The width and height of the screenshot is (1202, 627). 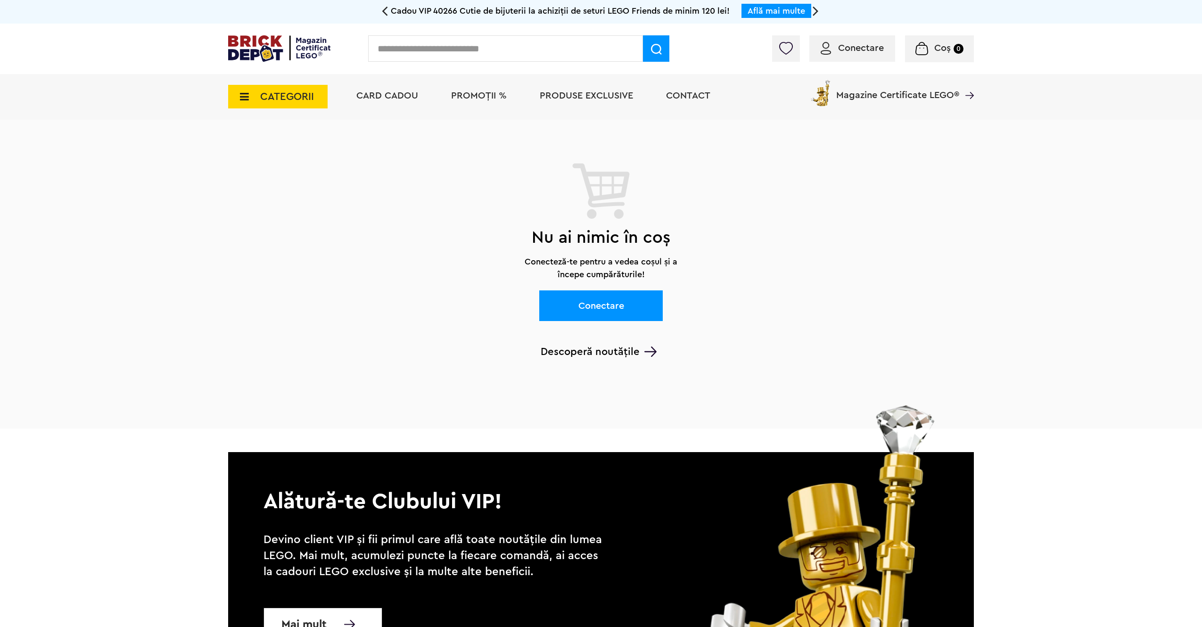 I want to click on span: Coș, so click(x=943, y=48).